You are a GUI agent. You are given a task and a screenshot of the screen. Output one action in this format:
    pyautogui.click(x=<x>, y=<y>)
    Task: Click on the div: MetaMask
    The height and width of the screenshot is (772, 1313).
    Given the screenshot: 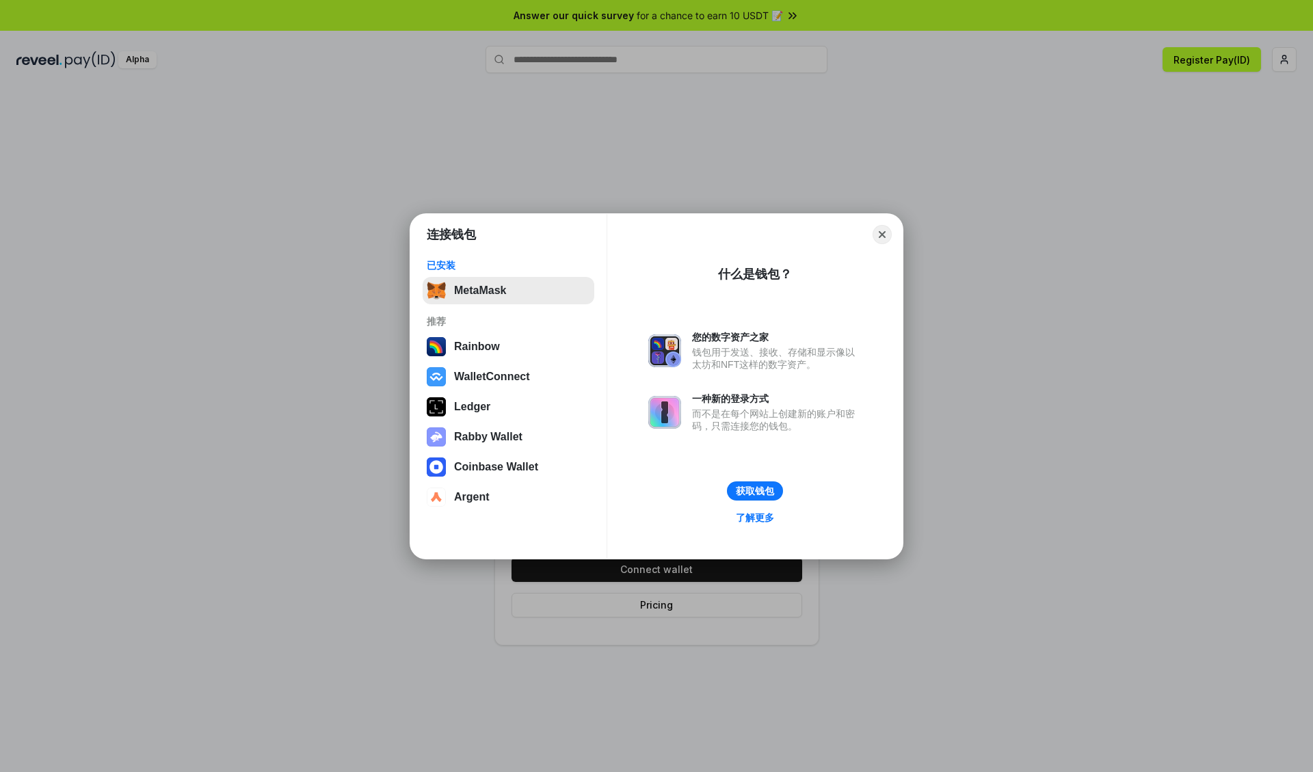 What is the action you would take?
    pyautogui.click(x=480, y=291)
    